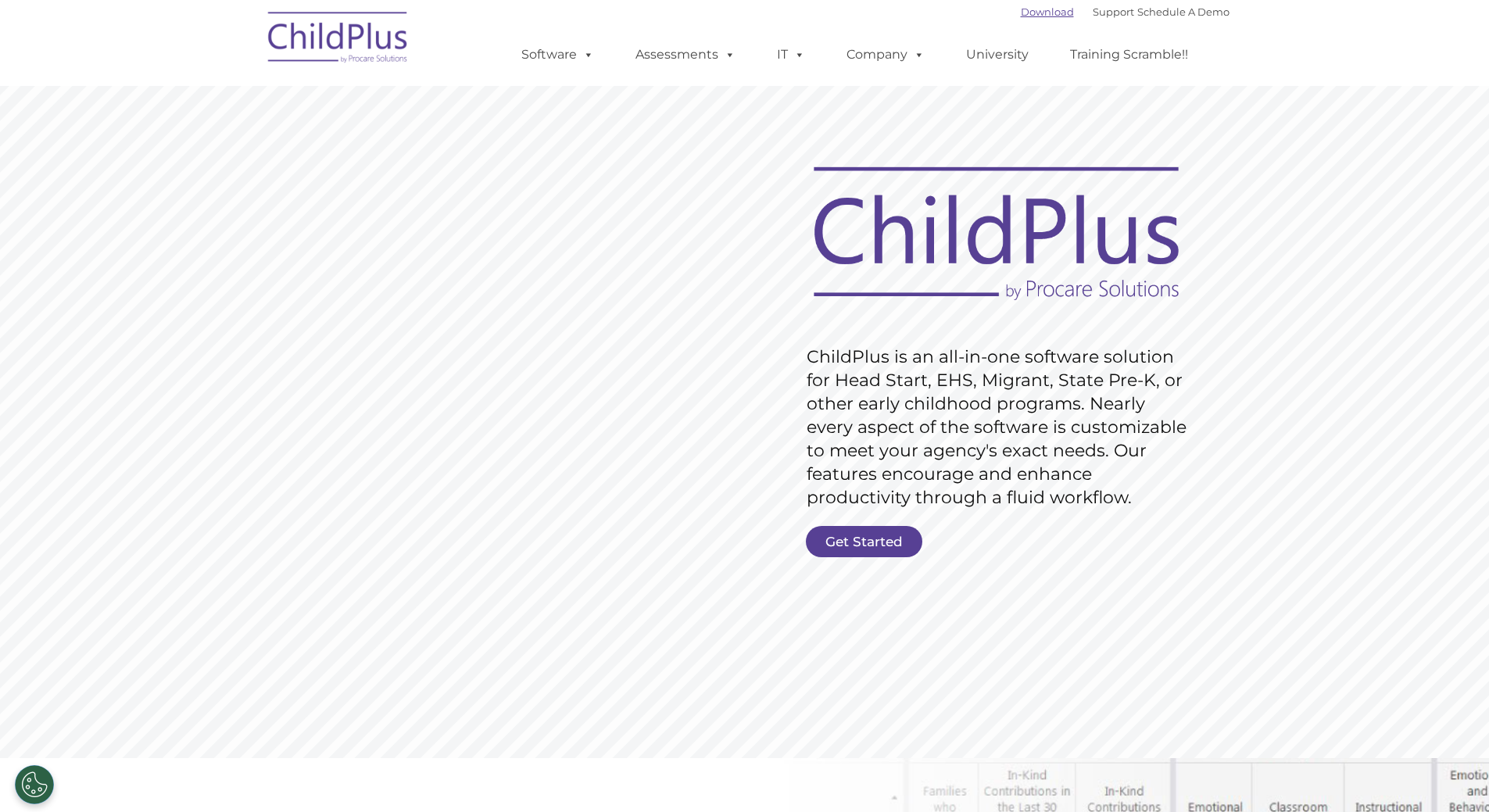 The image size is (1489, 812). Describe the element at coordinates (1047, 12) in the screenshot. I see `a: Download` at that location.